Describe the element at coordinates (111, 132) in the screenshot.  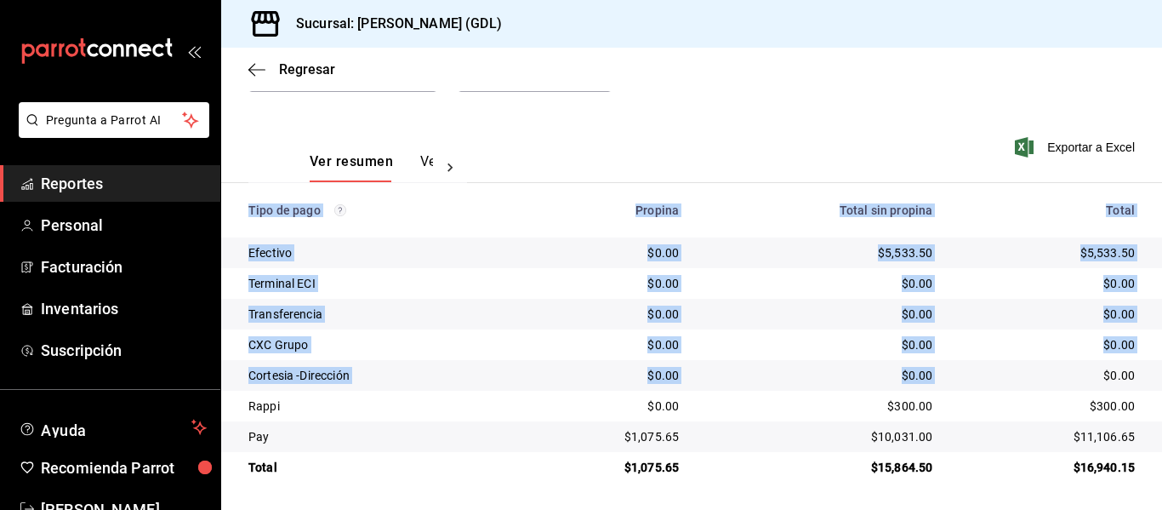
I see `a: Pregunta a Parrot AI` at that location.